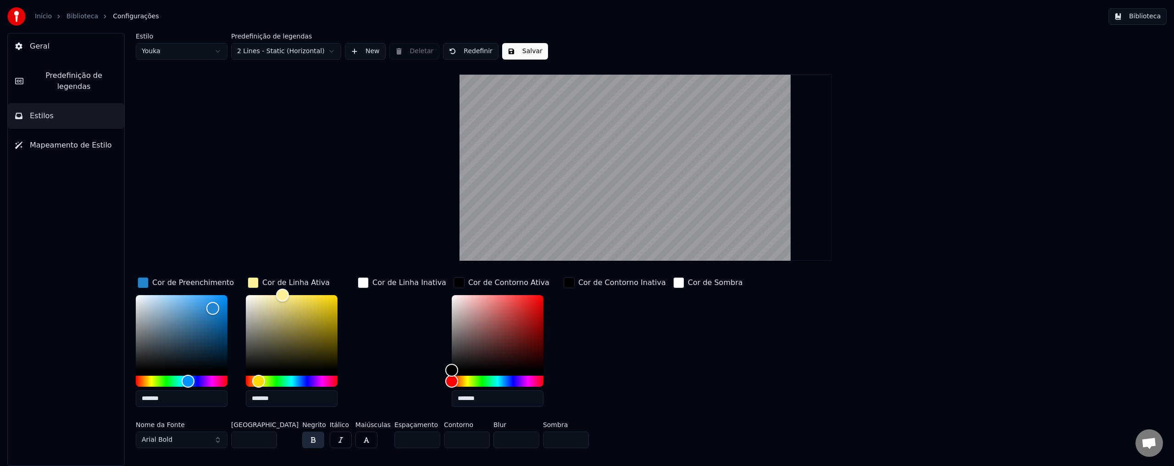 This screenshot has height=466, width=1174. What do you see at coordinates (715, 283) in the screenshot?
I see `div: Cor de Sombra` at bounding box center [715, 283].